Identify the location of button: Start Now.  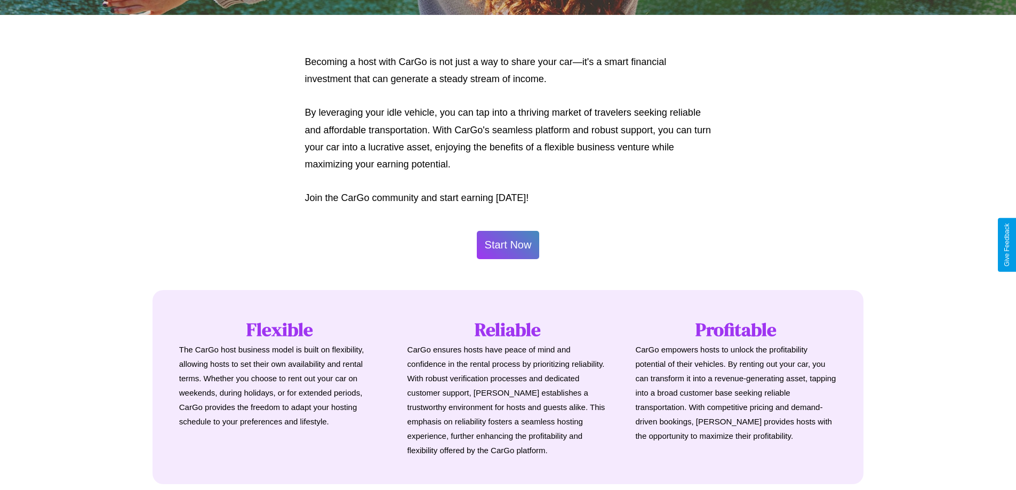
(508, 245).